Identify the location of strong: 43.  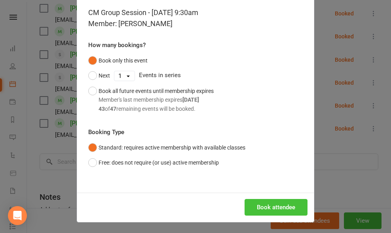
(102, 109).